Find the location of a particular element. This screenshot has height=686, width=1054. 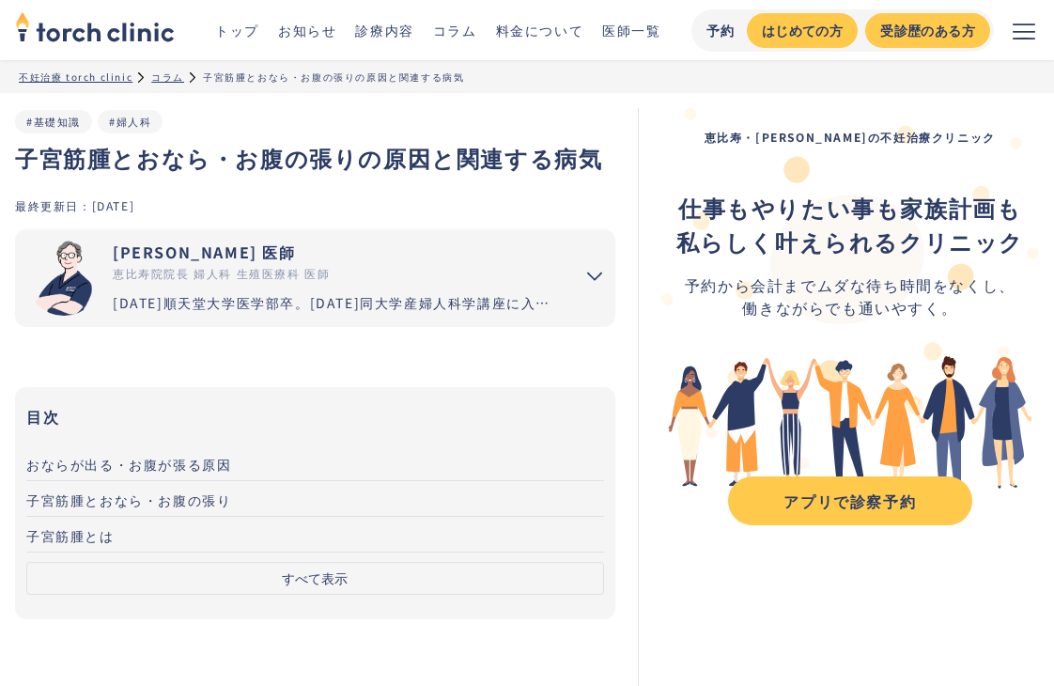

a: #基礎知識 is located at coordinates (54, 121).